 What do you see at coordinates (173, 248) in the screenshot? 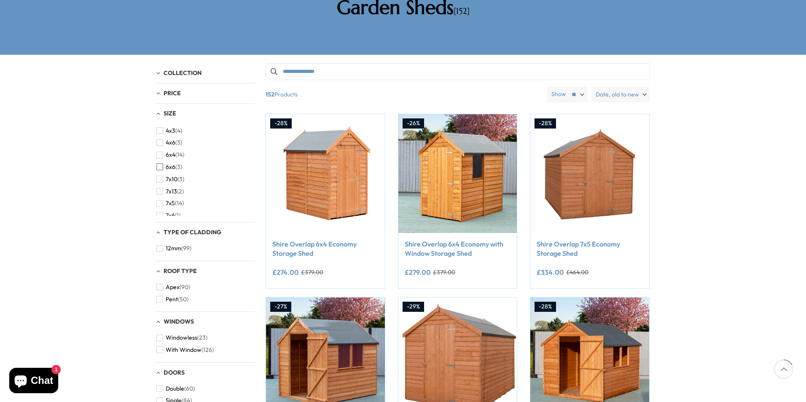
I see `span: 12mm` at bounding box center [173, 248].